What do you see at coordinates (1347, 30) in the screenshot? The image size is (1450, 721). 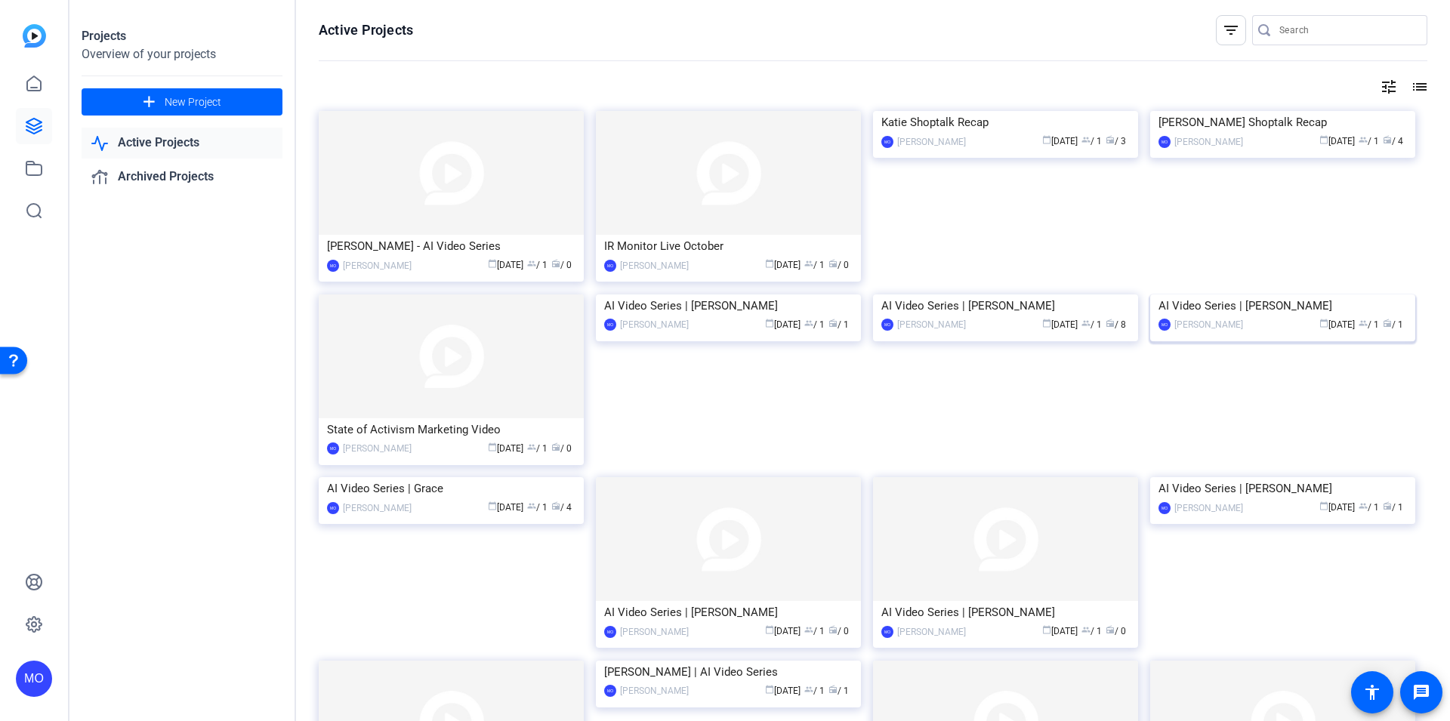 I see `input: Search` at bounding box center [1347, 30].